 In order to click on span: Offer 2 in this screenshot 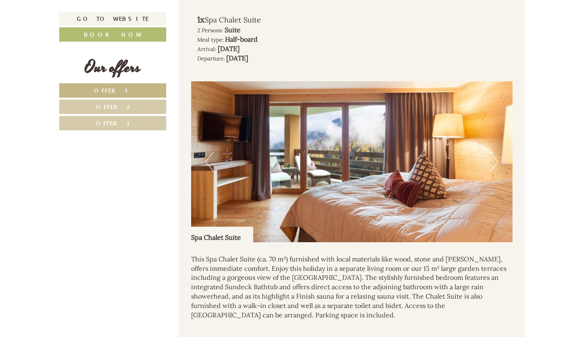, I will do `click(113, 107)`.